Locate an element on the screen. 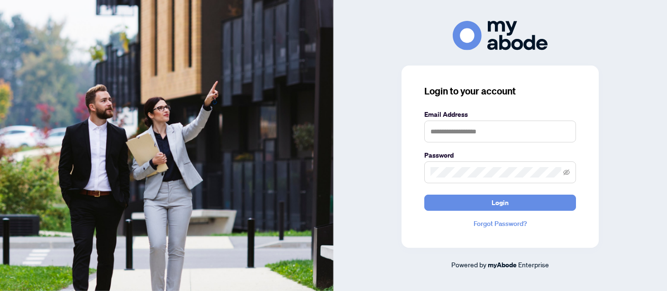  span: eye-invisible is located at coordinates (566, 172).